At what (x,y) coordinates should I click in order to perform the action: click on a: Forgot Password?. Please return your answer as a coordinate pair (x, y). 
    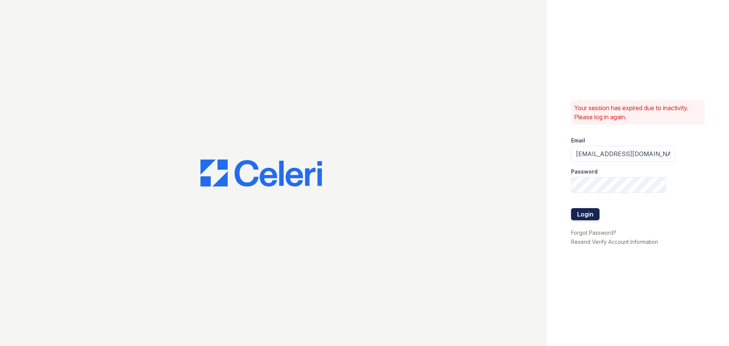
    Looking at the image, I should click on (594, 232).